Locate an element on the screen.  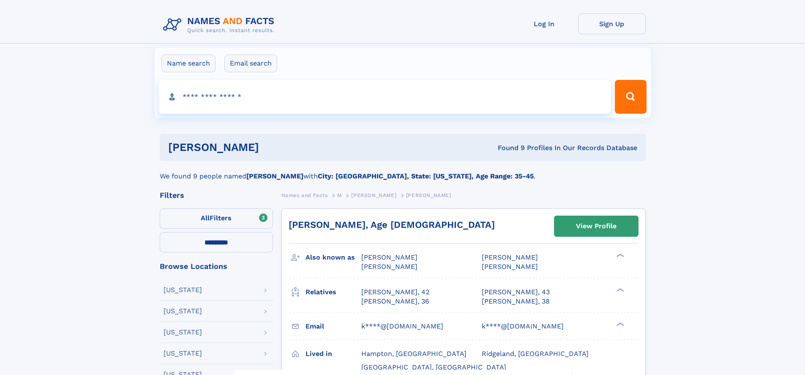
h3: Relatives is located at coordinates (334, 292).